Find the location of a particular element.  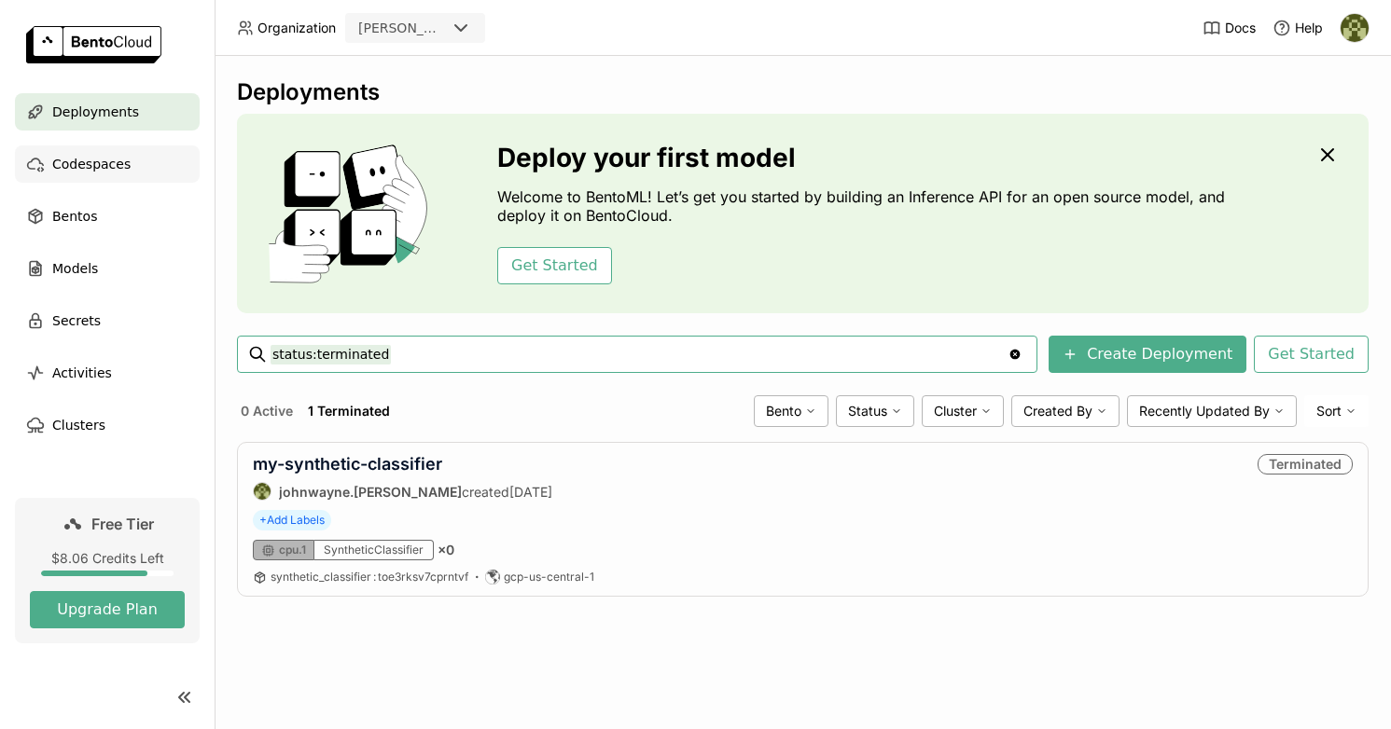

span: Activities is located at coordinates (82, 373).